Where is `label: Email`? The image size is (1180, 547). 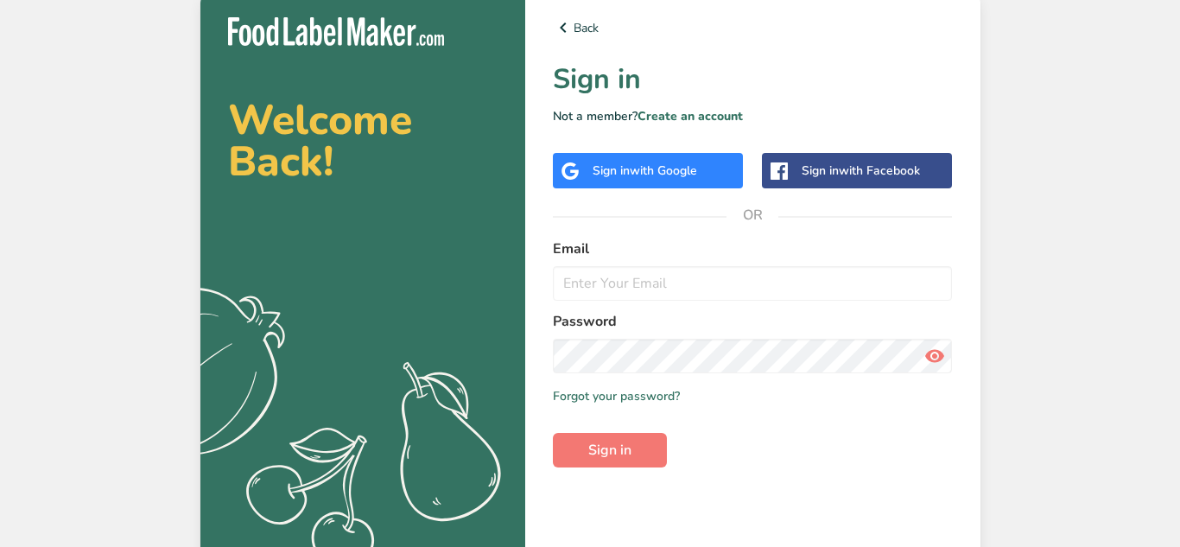 label: Email is located at coordinates (752, 249).